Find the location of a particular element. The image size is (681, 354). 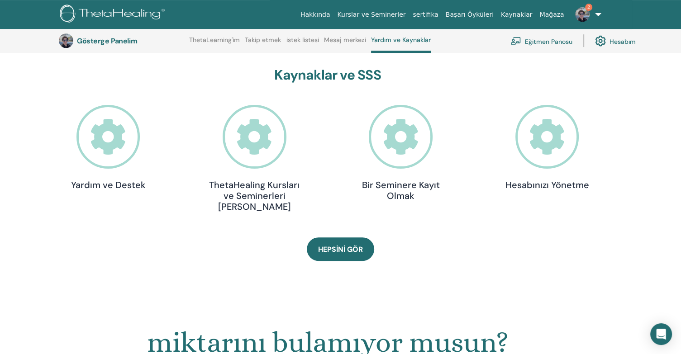

a: sertifika is located at coordinates (425, 14).